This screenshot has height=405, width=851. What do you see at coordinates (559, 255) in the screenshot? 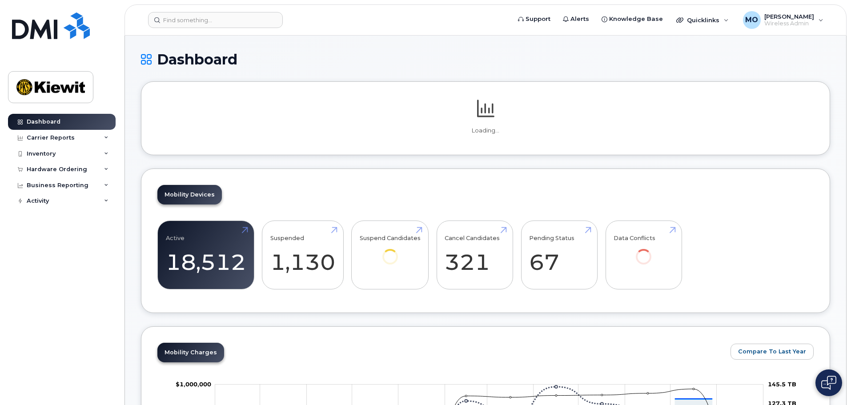
I see `a: Pending Status 67` at bounding box center [559, 255].